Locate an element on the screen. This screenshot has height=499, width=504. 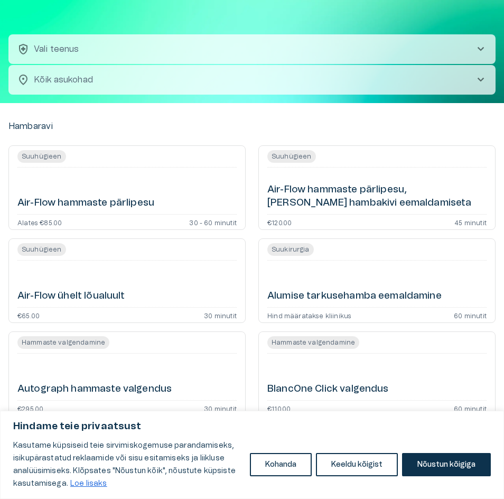
button: Kohanda is located at coordinates (280, 464).